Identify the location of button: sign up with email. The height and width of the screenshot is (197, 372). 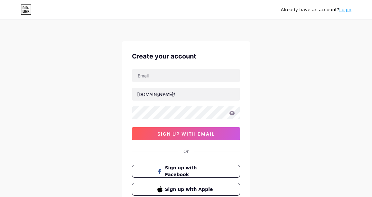
(186, 134).